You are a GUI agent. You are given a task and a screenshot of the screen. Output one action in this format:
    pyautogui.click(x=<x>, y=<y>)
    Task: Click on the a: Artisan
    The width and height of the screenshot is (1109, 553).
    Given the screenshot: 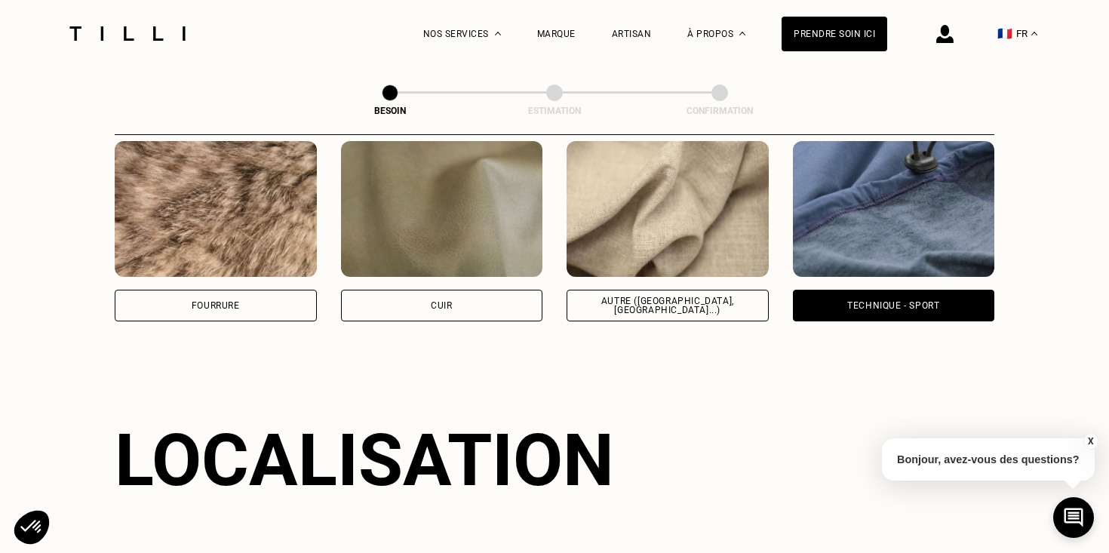 What is the action you would take?
    pyautogui.click(x=632, y=34)
    